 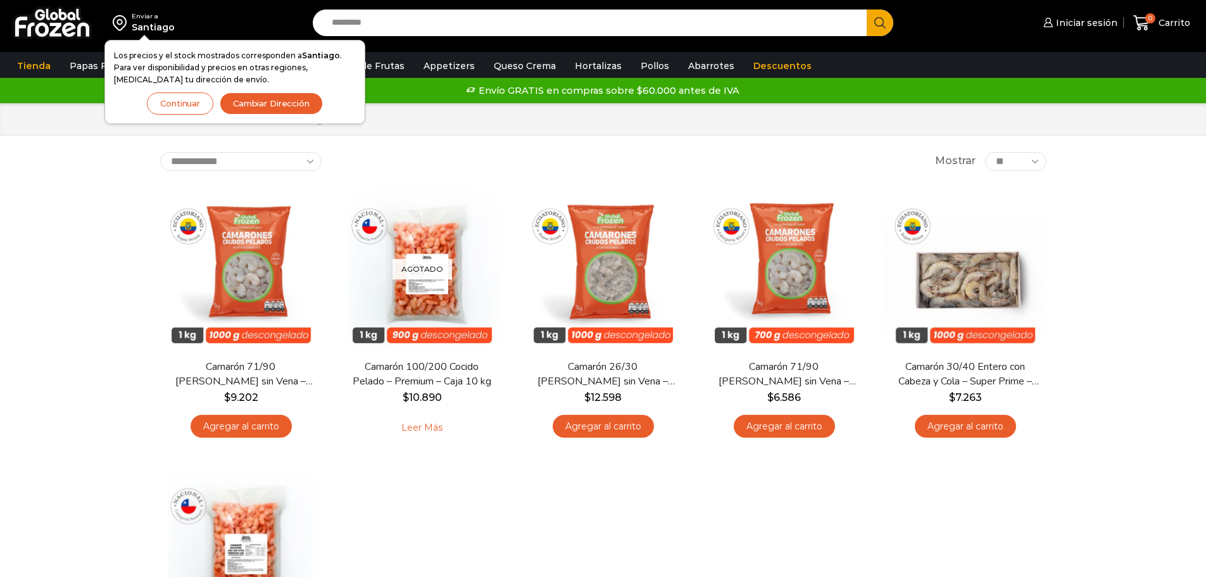 What do you see at coordinates (783, 66) in the screenshot?
I see `a: Descuentos` at bounding box center [783, 66].